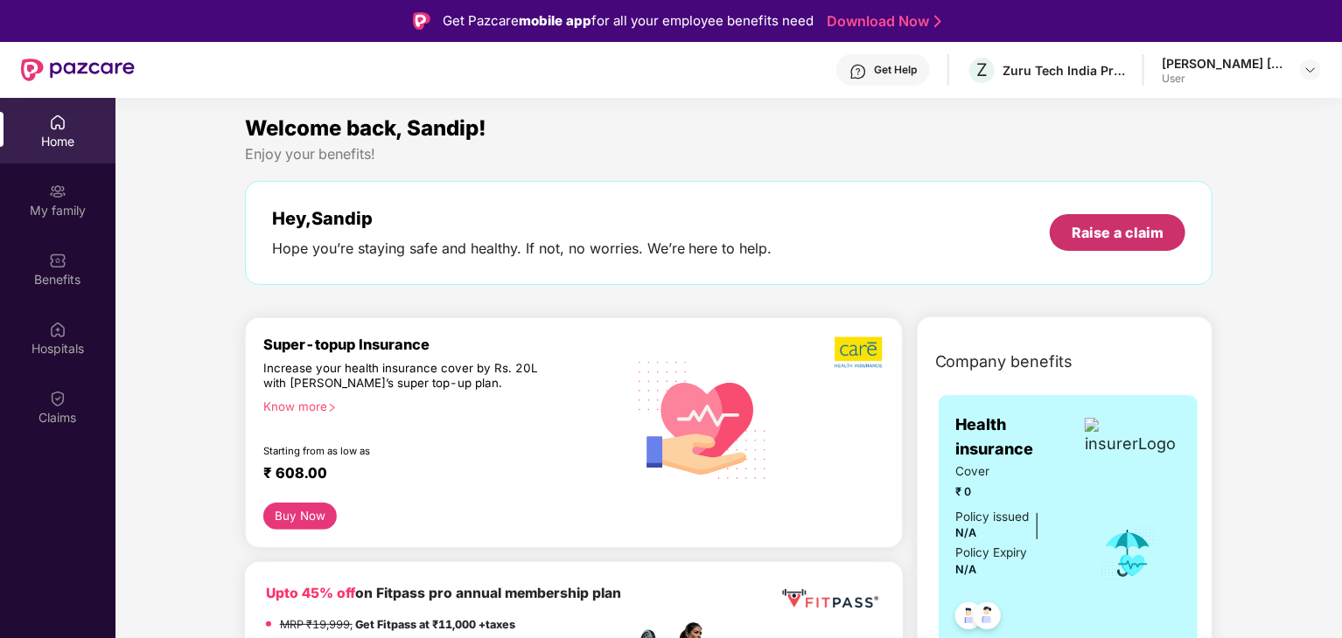  I want to click on div: Hey, Sandip, so click(522, 219).